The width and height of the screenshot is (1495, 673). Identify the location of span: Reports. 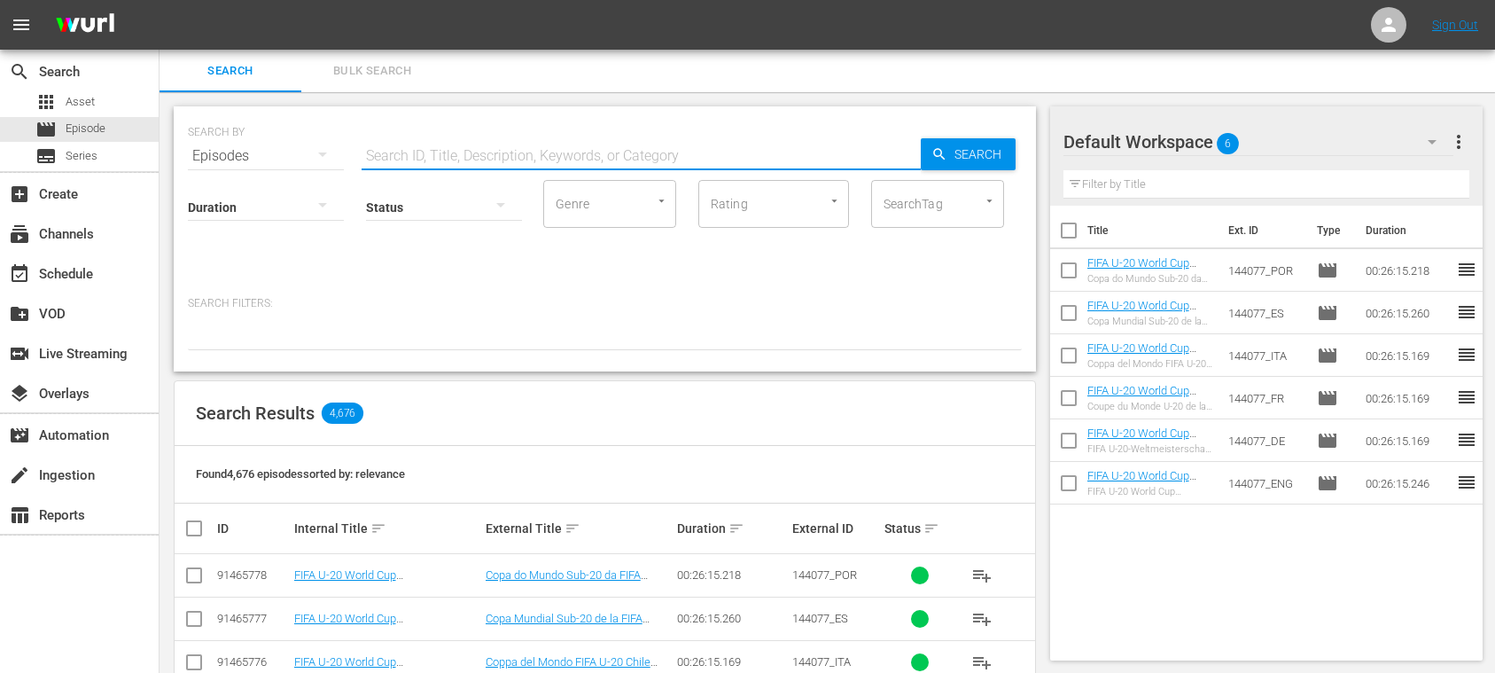
(20, 515).